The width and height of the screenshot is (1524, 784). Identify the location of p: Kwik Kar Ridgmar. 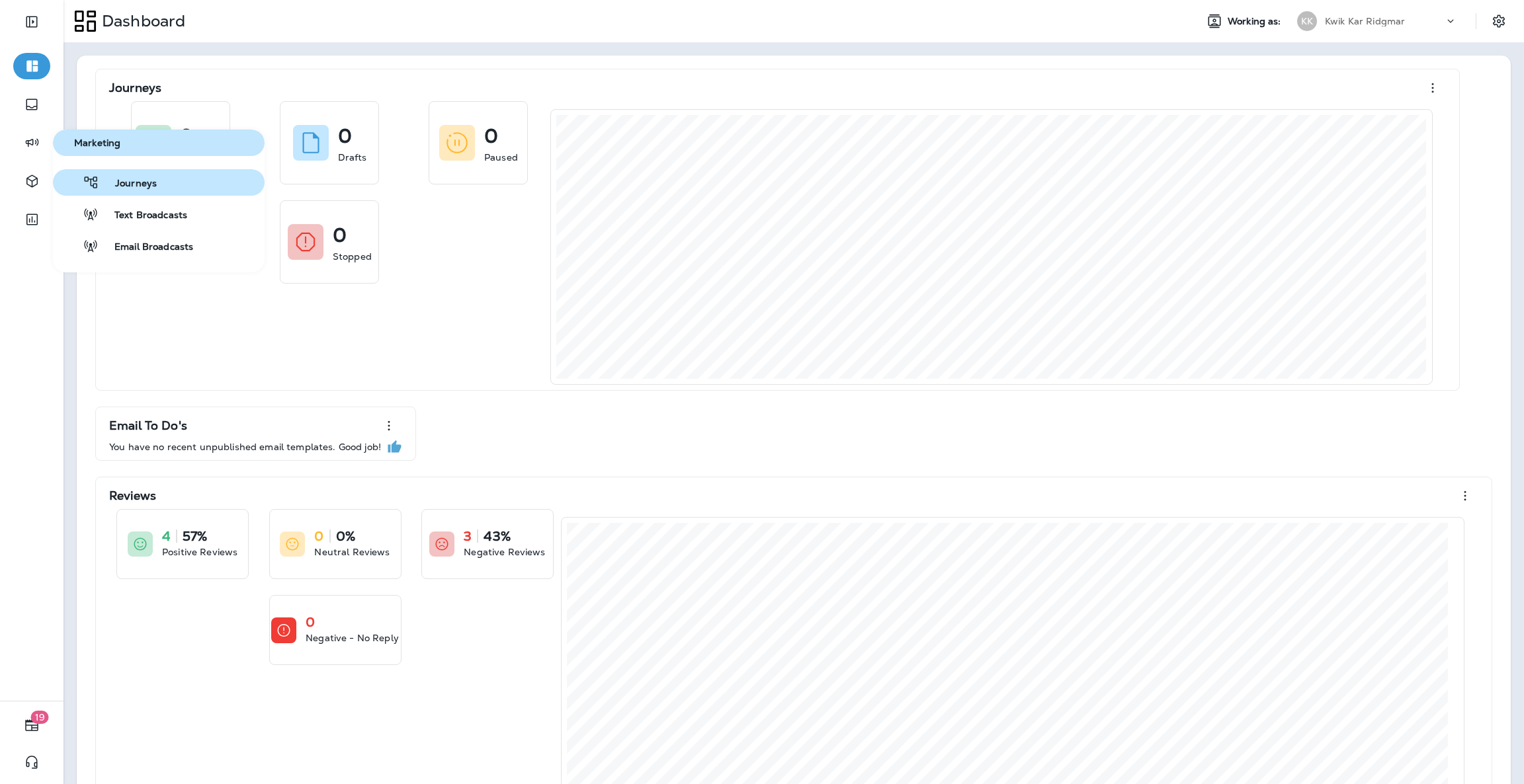
(1364, 21).